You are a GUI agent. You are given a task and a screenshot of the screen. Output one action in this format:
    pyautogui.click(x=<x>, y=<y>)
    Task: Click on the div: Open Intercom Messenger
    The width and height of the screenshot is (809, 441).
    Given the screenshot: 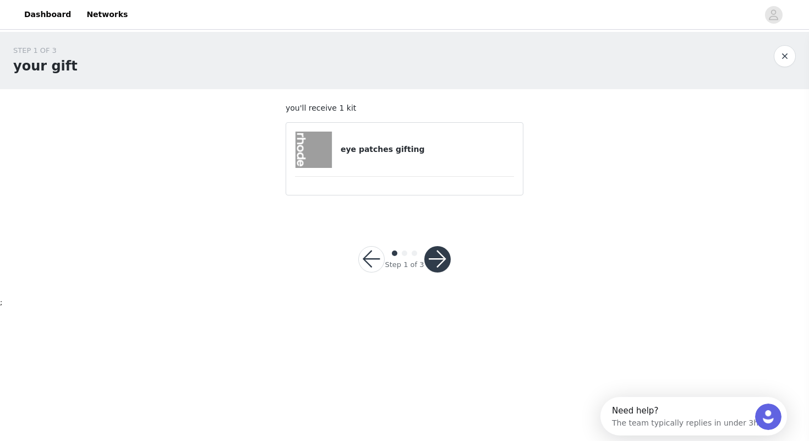 What is the action you would take?
    pyautogui.click(x=97, y=19)
    